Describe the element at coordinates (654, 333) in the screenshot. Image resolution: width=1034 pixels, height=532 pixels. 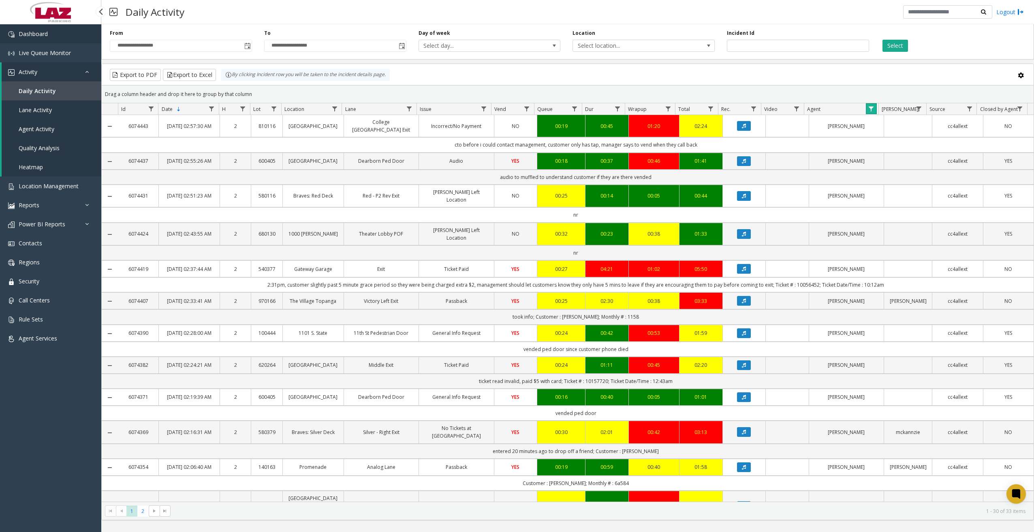
I see `a: 00:53` at that location.